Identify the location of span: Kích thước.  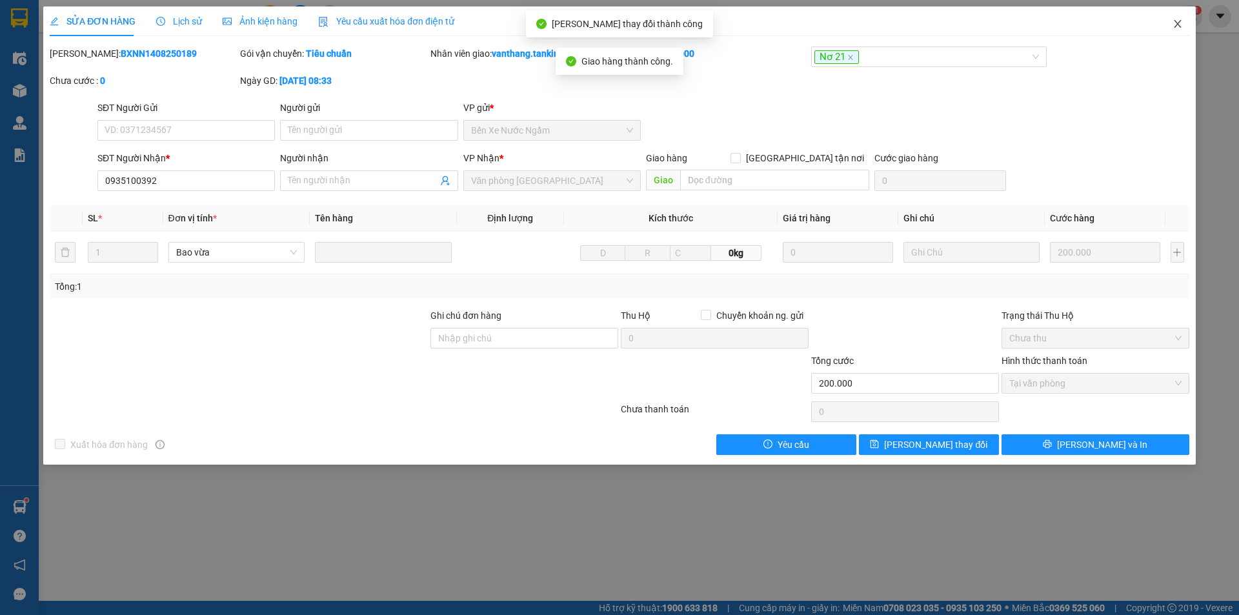
(671, 218).